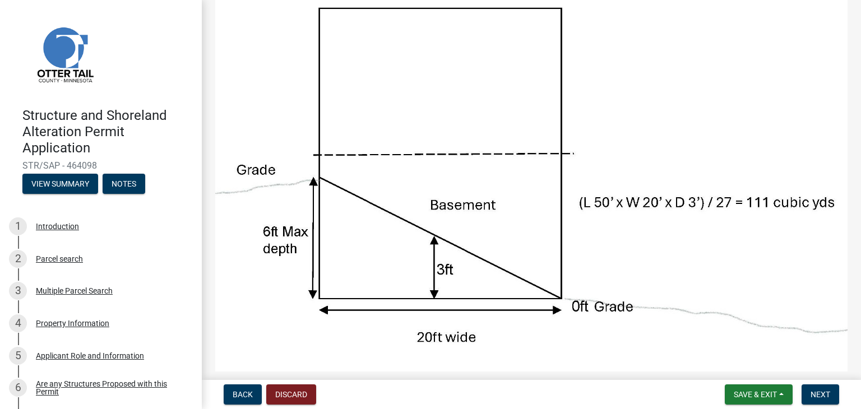 The width and height of the screenshot is (861, 409). What do you see at coordinates (59, 259) in the screenshot?
I see `div: Parcel search` at bounding box center [59, 259].